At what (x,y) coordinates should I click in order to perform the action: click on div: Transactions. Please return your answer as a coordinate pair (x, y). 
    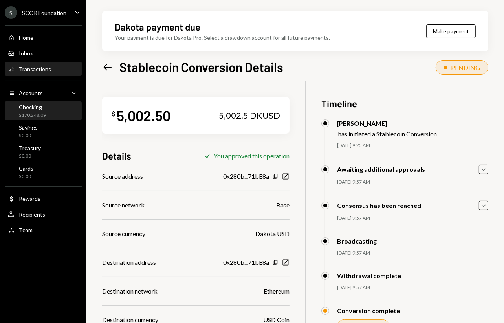
    Looking at the image, I should click on (35, 69).